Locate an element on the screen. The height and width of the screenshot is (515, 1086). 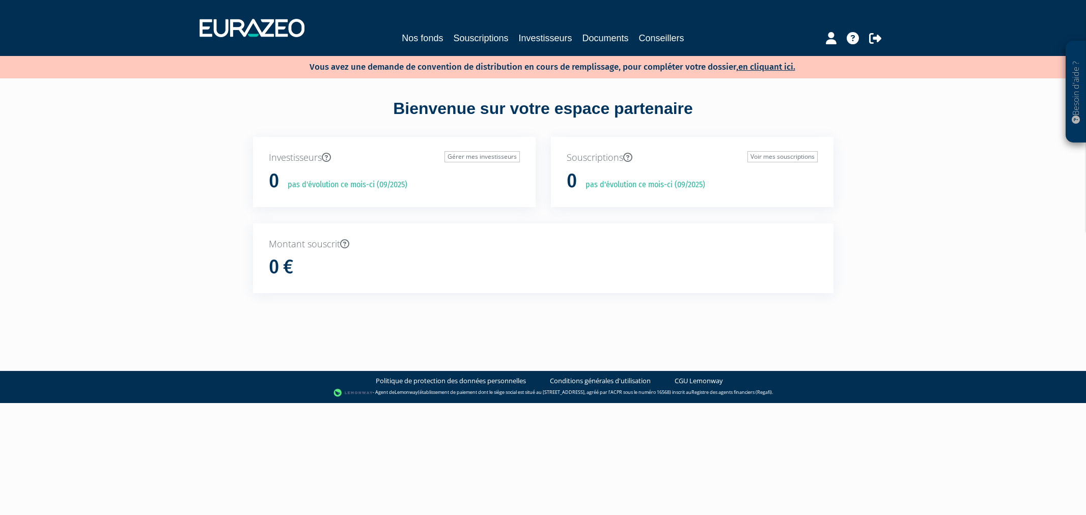
a: Registre des agents financiers (Regafi) is located at coordinates (731, 392).